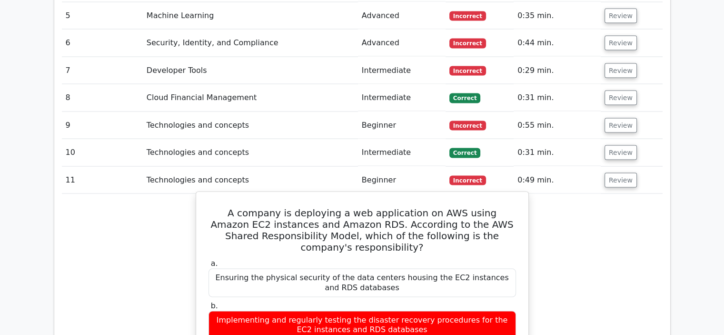 This screenshot has height=335, width=724. What do you see at coordinates (102, 152) in the screenshot?
I see `td: 10` at bounding box center [102, 152].